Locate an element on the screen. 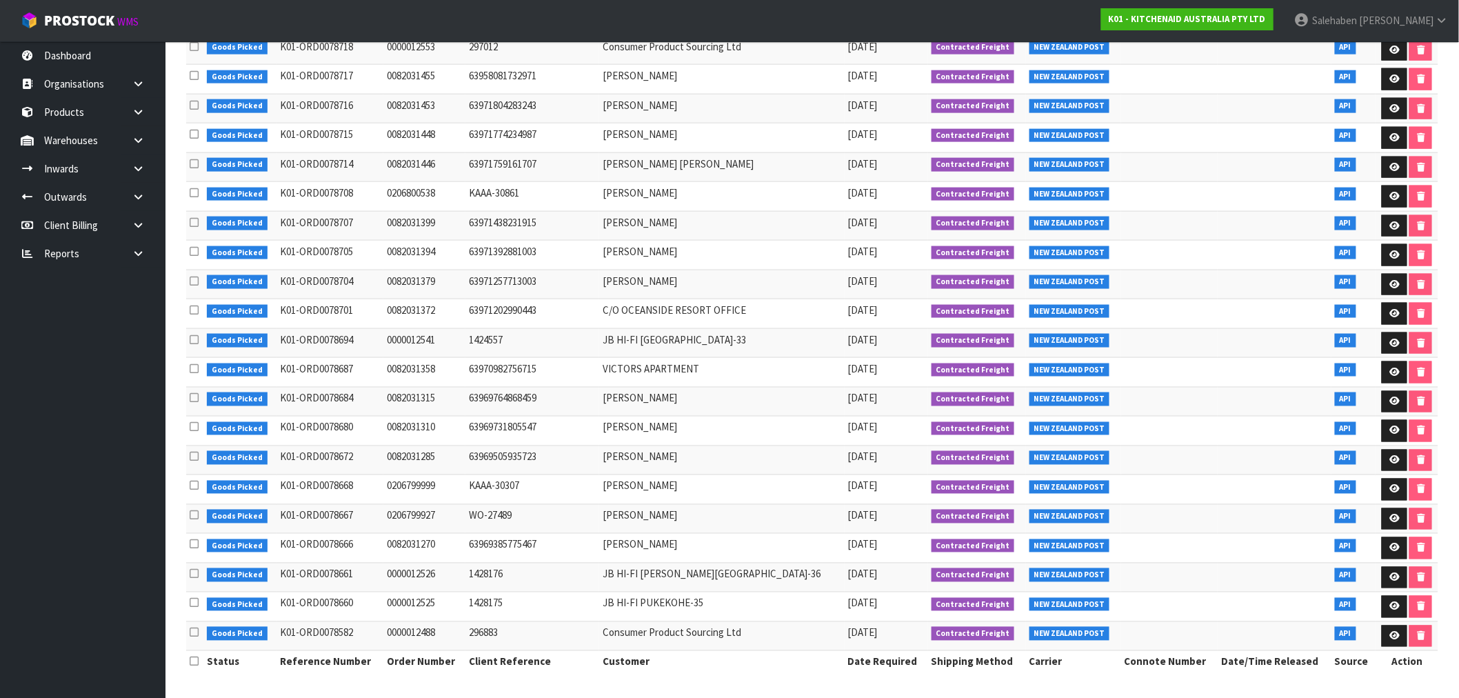 Image resolution: width=1459 pixels, height=698 pixels. small: WMS is located at coordinates (128, 21).